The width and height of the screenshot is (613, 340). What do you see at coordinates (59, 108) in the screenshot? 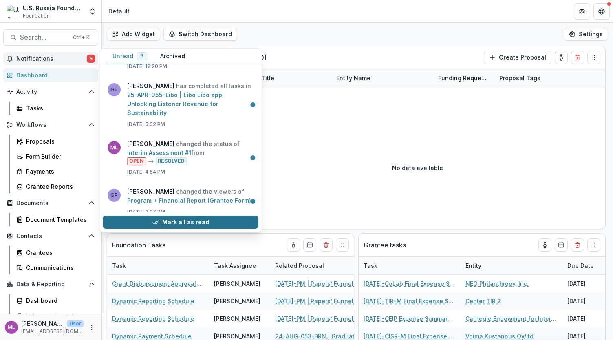
I see `div: Tasks` at bounding box center [59, 108].